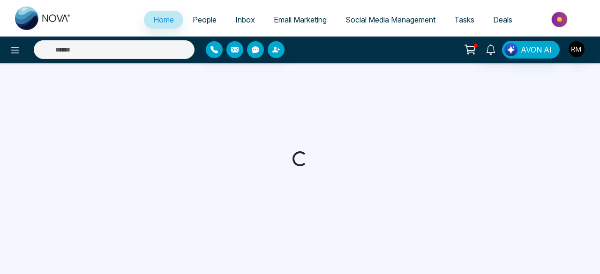  What do you see at coordinates (245, 20) in the screenshot?
I see `a: Inbox` at bounding box center [245, 20].